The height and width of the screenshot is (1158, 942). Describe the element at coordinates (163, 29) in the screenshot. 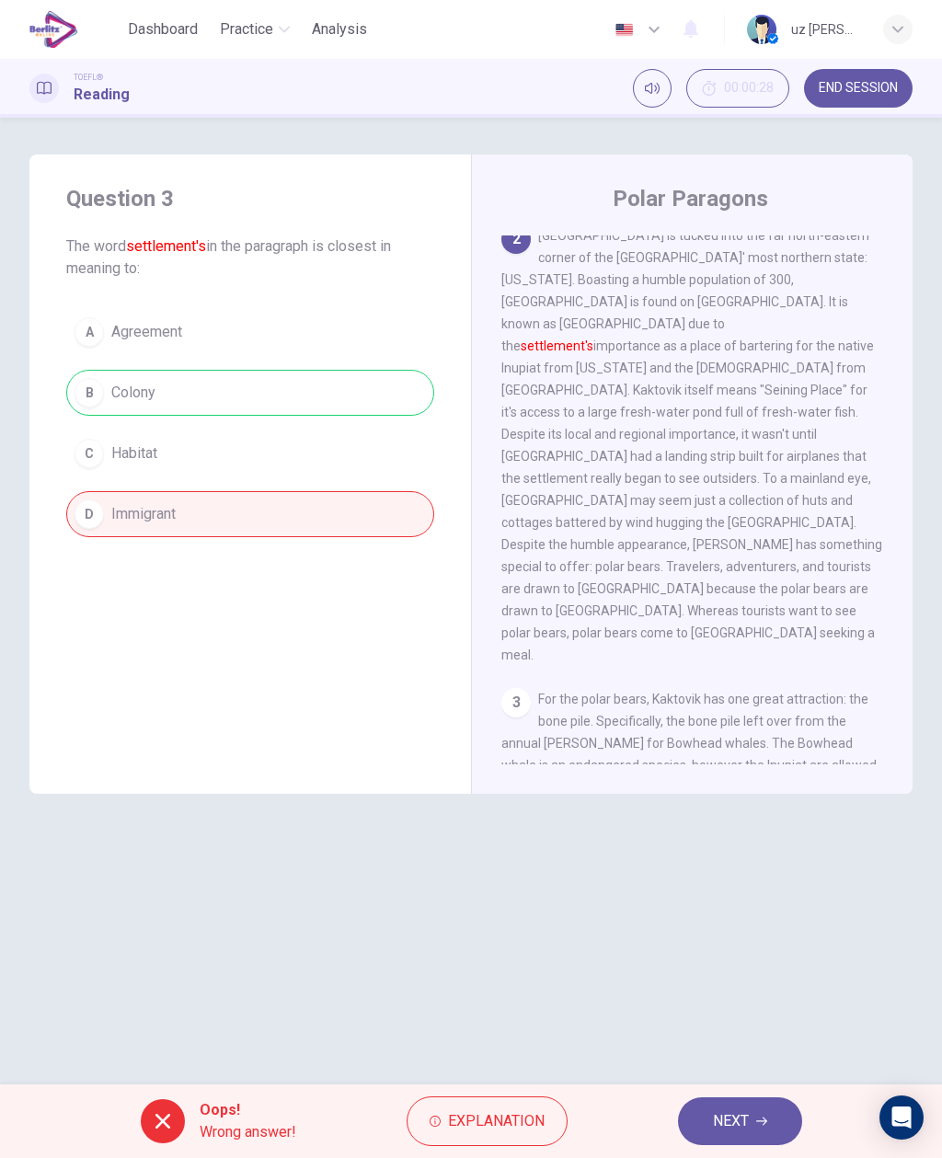

I see `span: Dashboard` at that location.